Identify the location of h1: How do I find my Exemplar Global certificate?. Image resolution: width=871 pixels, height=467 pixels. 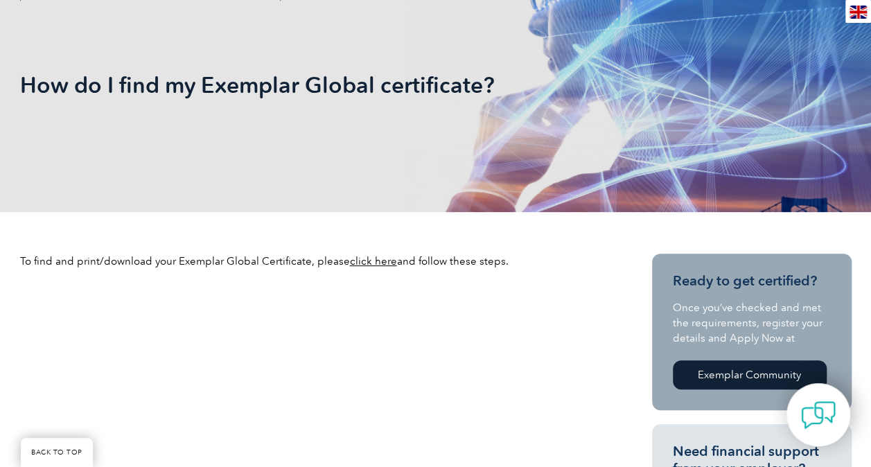
(286, 85).